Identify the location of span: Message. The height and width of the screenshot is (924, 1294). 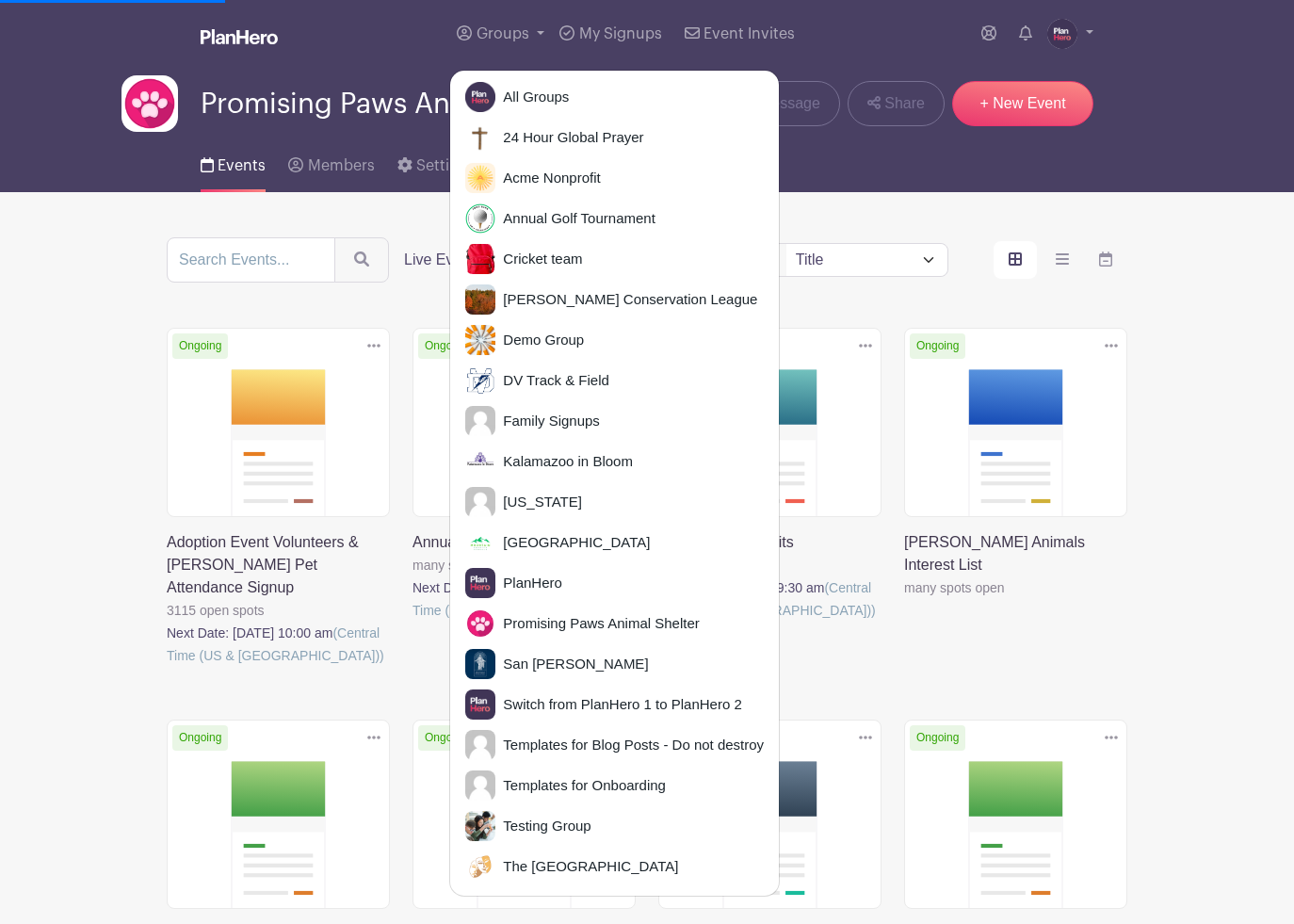
(789, 104).